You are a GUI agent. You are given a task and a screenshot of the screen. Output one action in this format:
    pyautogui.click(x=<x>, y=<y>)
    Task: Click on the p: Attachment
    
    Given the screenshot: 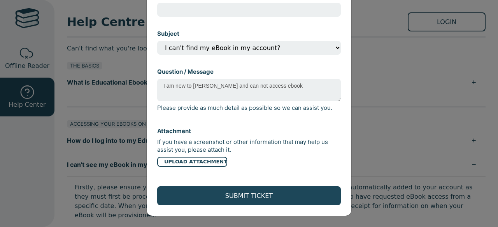 What is the action you would take?
    pyautogui.click(x=249, y=131)
    